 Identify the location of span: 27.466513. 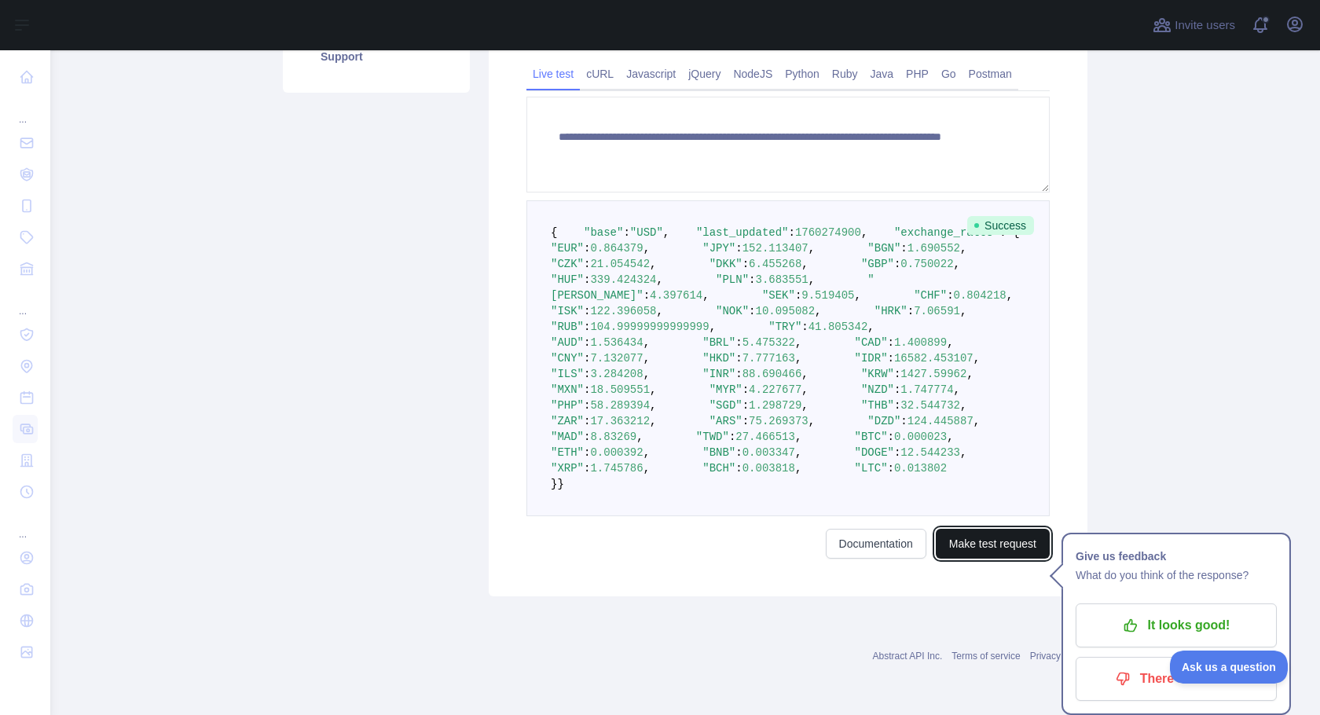
(765, 437).